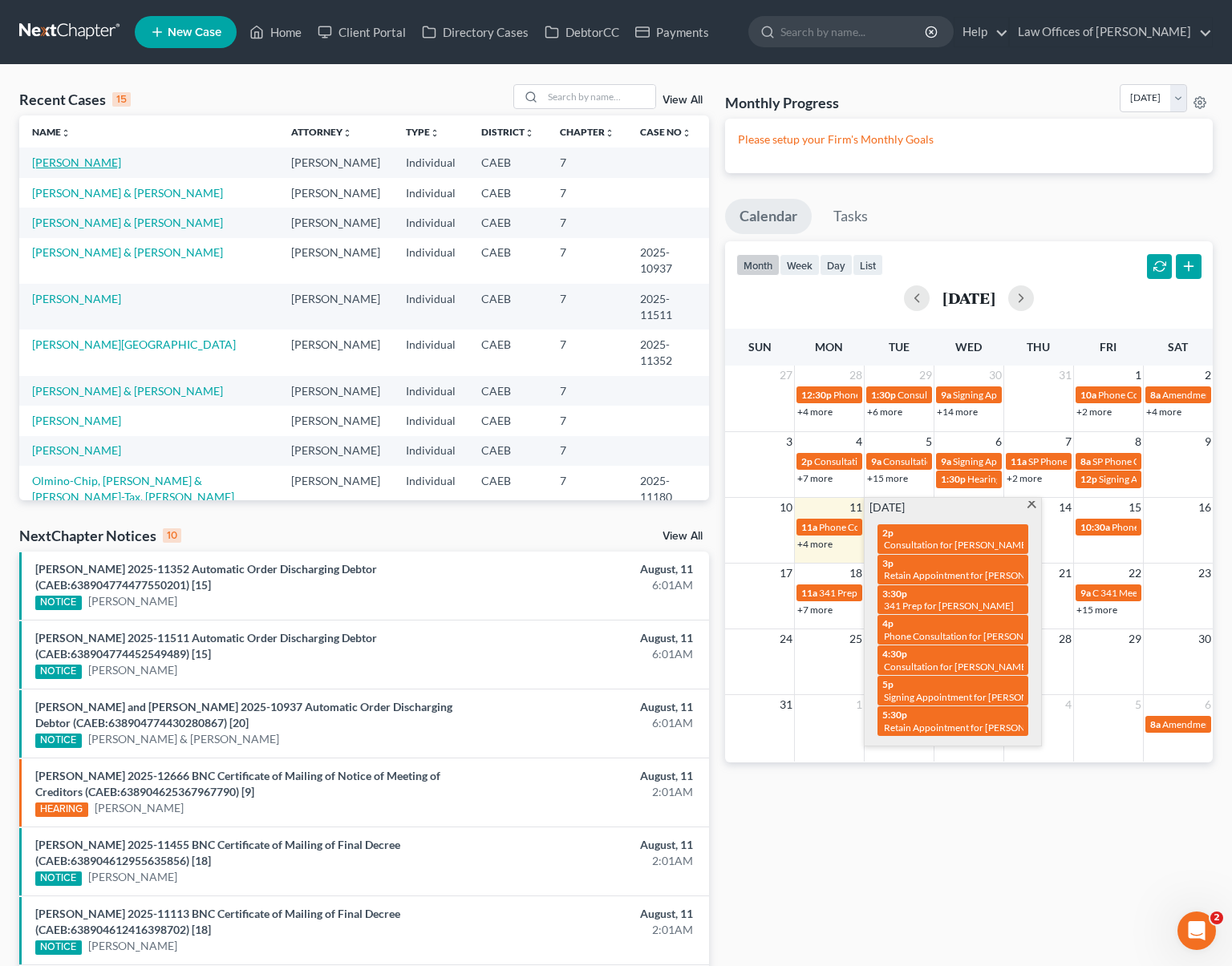  Describe the element at coordinates (829, 346) in the screenshot. I see `span: Mon` at that location.